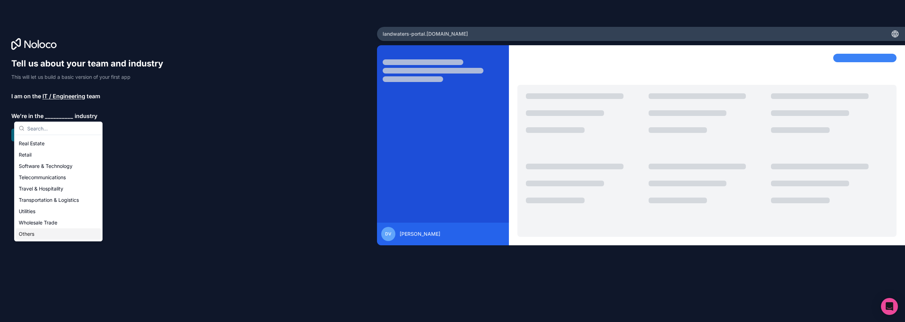 The image size is (905, 322). What do you see at coordinates (91, 77) in the screenshot?
I see `p: This will let us build a basic version of your first app` at bounding box center [91, 77].